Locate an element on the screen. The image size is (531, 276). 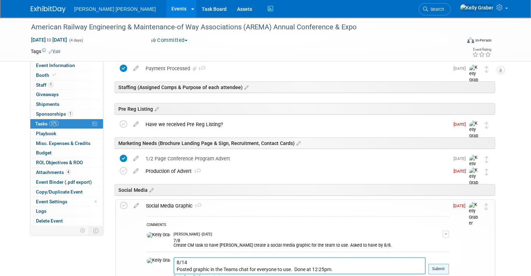
a: Logs is located at coordinates (67, 211).